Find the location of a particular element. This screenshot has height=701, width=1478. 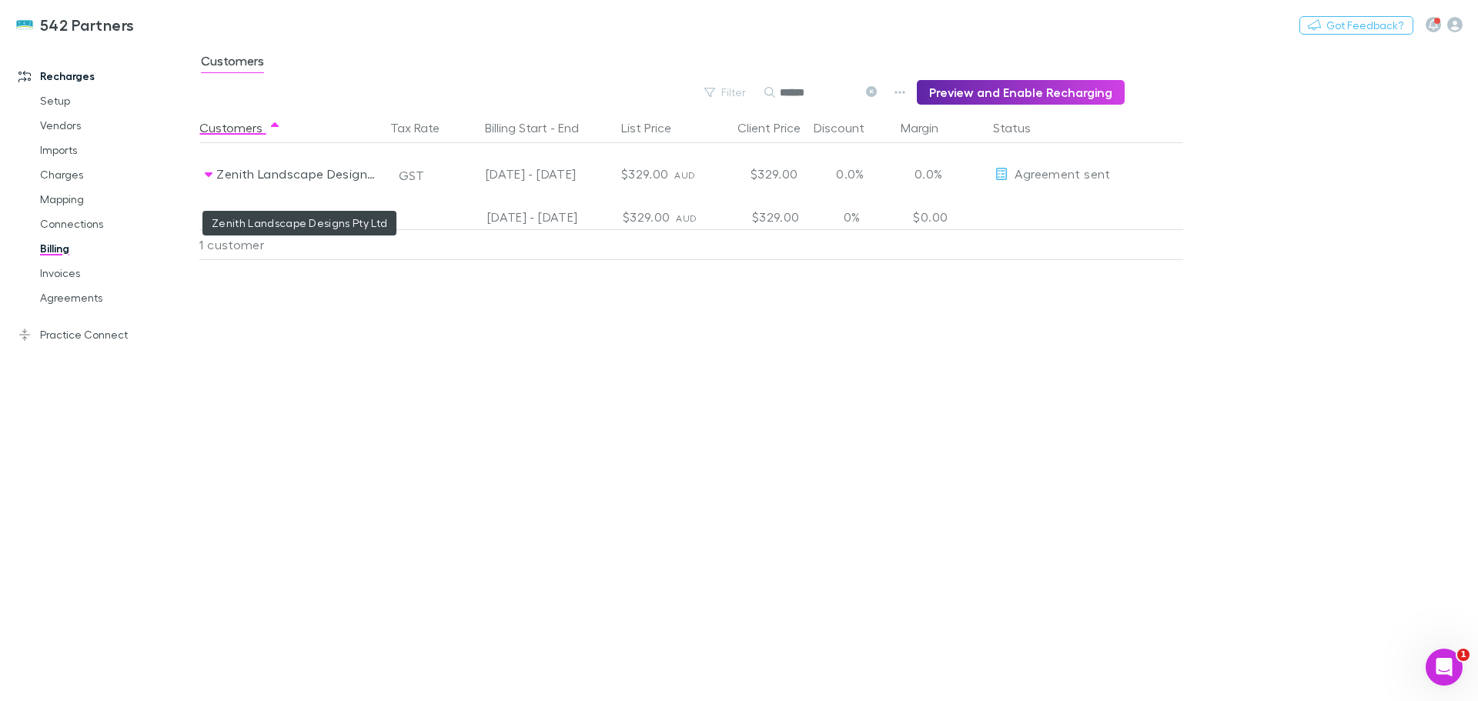

button: Start recording is located at coordinates (104, 511).